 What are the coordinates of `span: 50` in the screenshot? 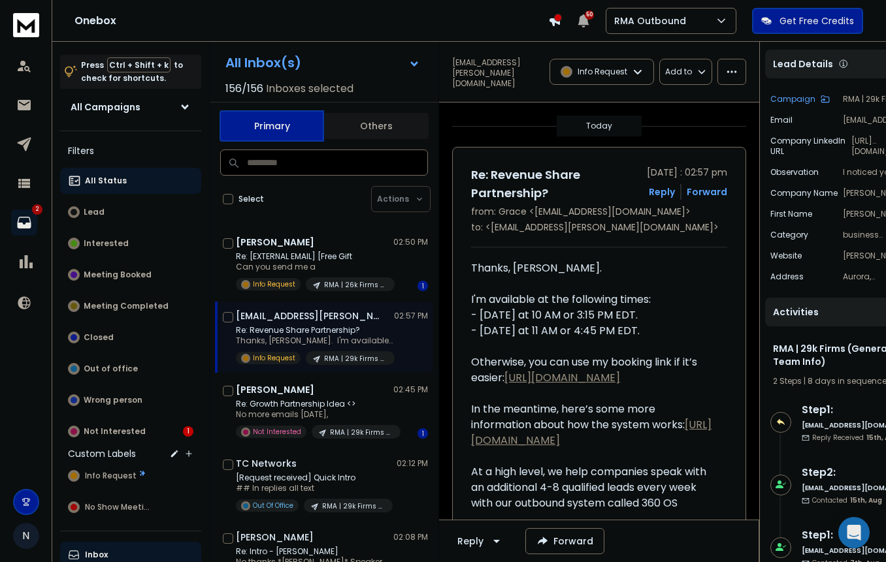 It's located at (589, 15).